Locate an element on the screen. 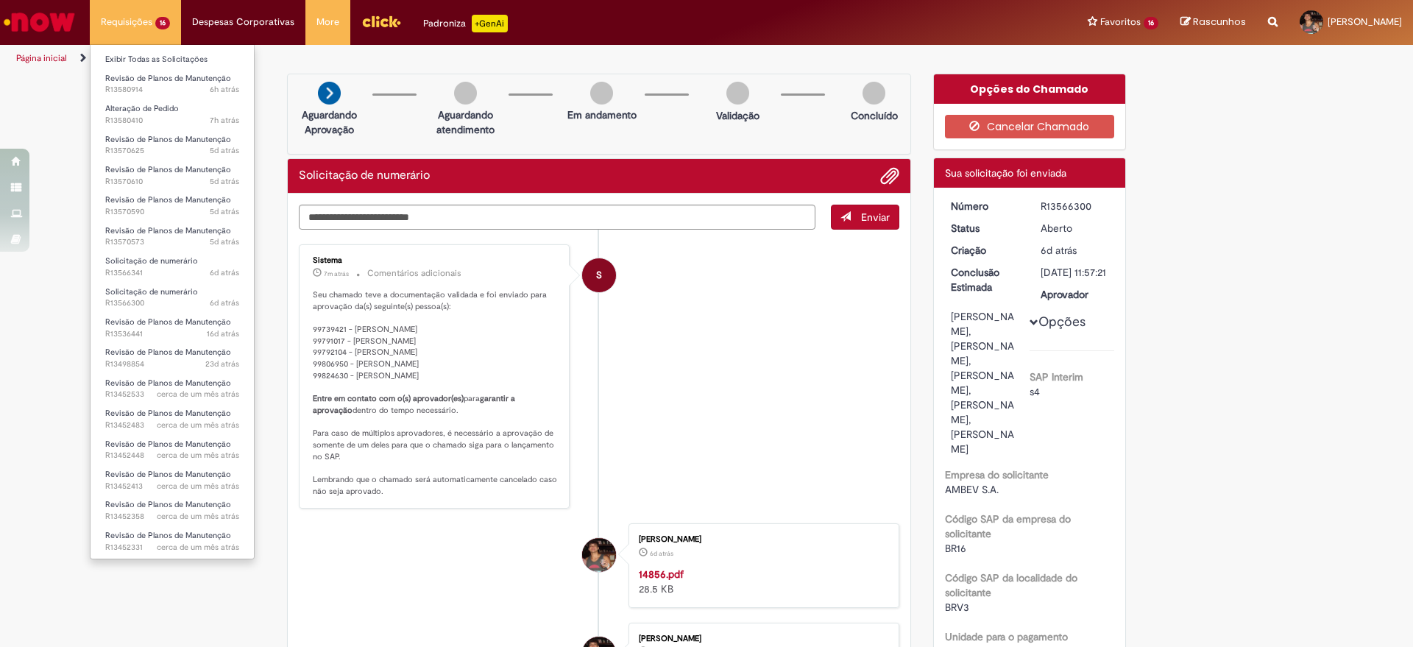 This screenshot has height=647, width=1413. a: Aberto R13570610 : Revisão de Planos de Manutenção is located at coordinates (172, 175).